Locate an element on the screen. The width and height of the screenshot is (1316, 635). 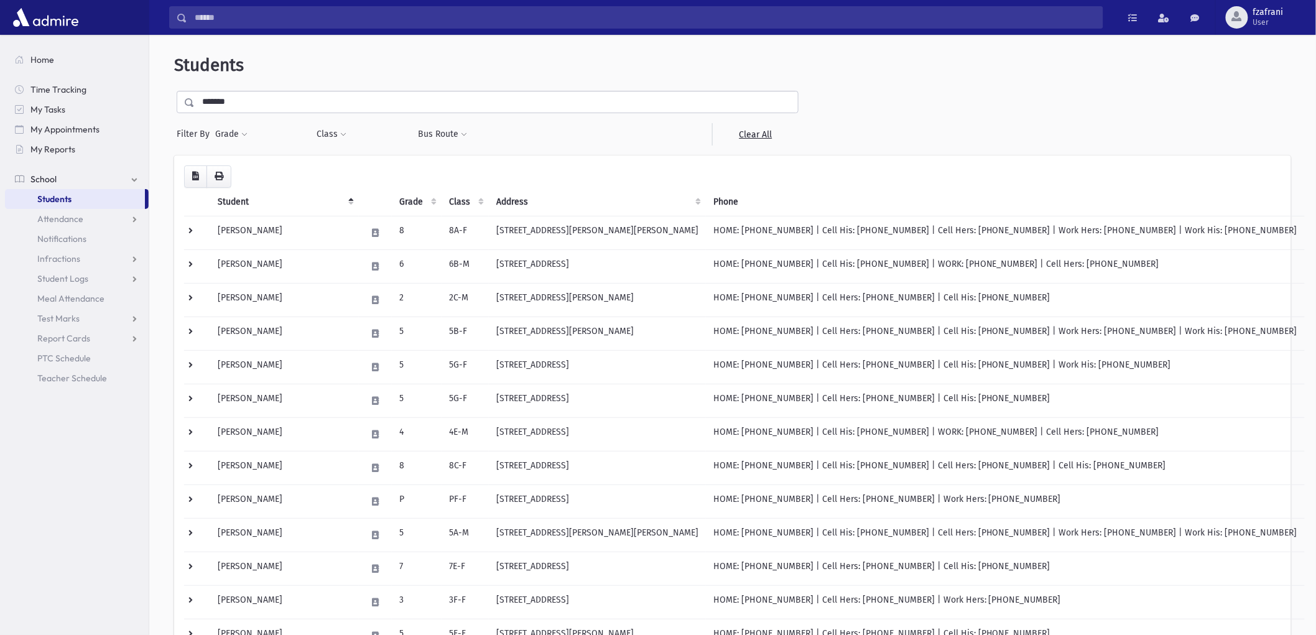
span: Notifications is located at coordinates (62, 239).